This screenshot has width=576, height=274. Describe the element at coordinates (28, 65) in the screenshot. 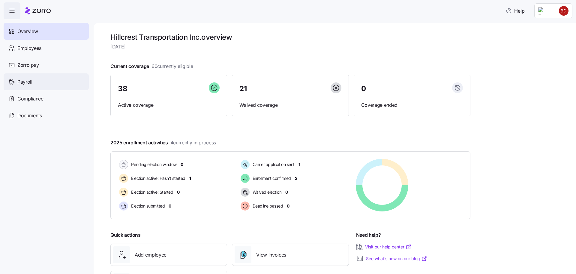

I see `span: Zorro pay` at that location.